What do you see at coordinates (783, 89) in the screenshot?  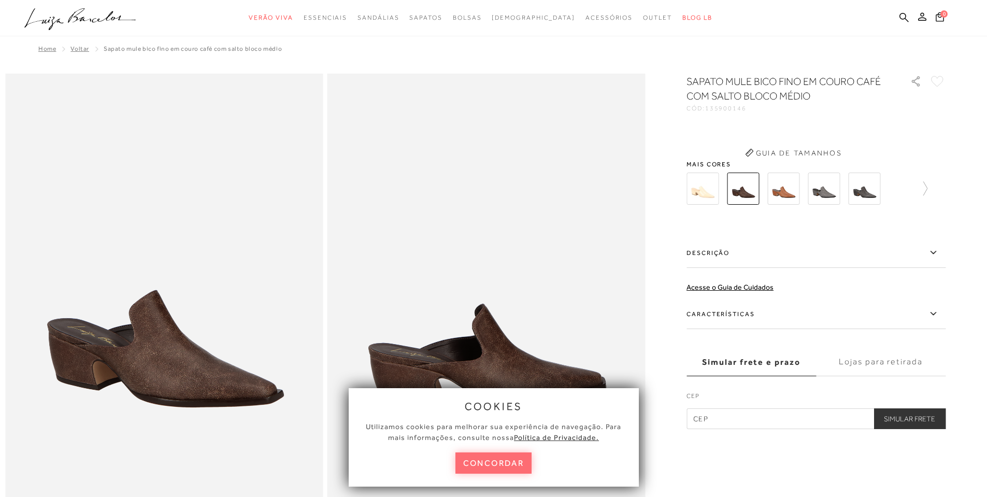 I see `h1: SAPATO MULE BICO FINO EM COURO CAFÉ COM SALTO BLOCO MÉDIO` at bounding box center [783, 89].